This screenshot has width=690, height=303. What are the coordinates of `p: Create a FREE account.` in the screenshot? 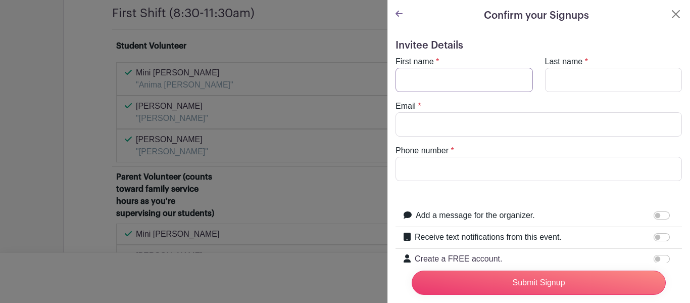 It's located at (533, 259).